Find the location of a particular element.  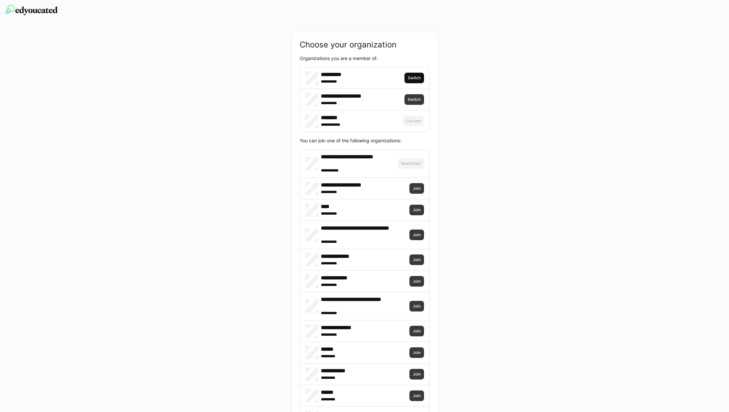

h2: Choose your organization is located at coordinates (364, 45).